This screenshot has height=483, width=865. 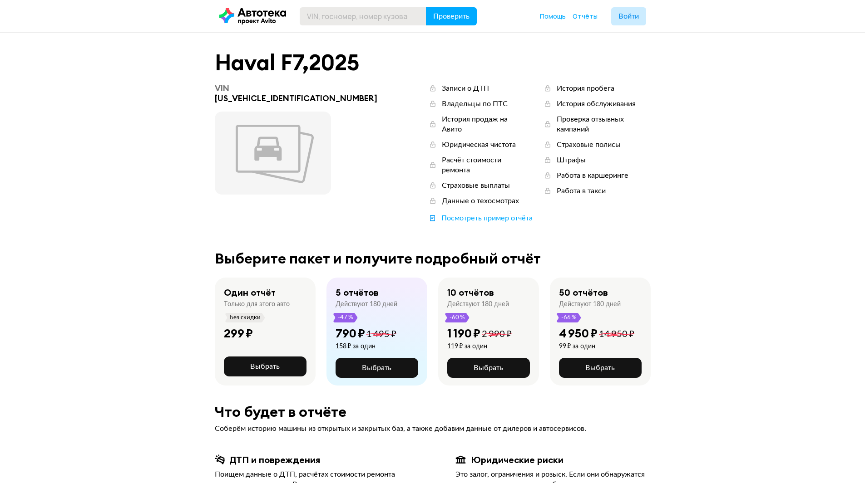 I want to click on div: 10 отчётов, so click(x=470, y=293).